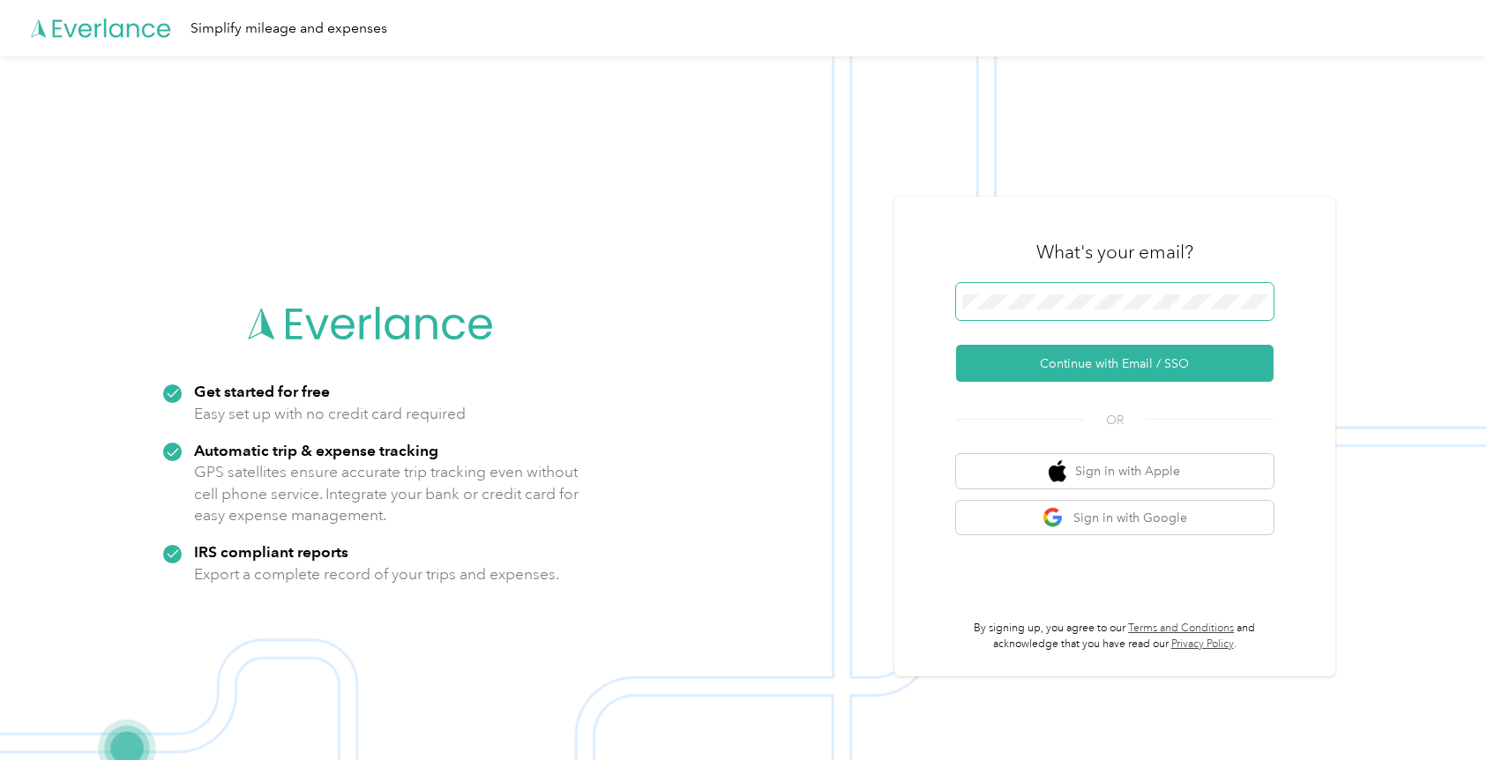 Image resolution: width=1495 pixels, height=760 pixels. I want to click on strong: Automatic trip & expense tracking, so click(316, 450).